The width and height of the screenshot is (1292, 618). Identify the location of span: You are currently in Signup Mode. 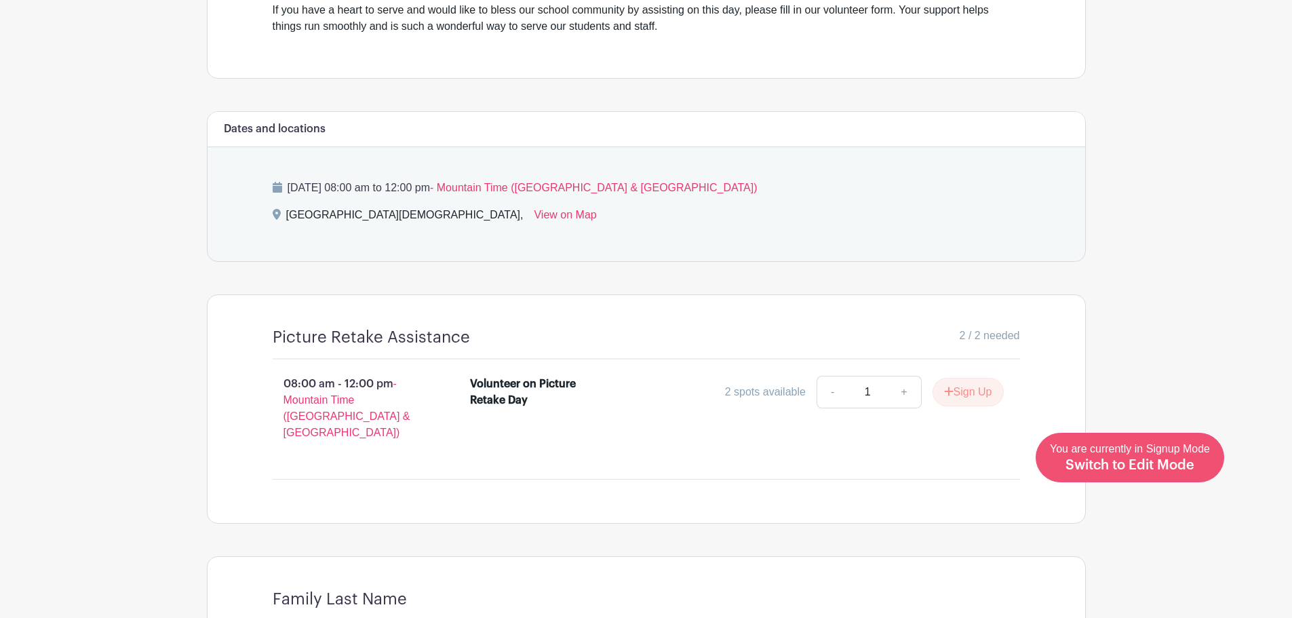
(1130, 457).